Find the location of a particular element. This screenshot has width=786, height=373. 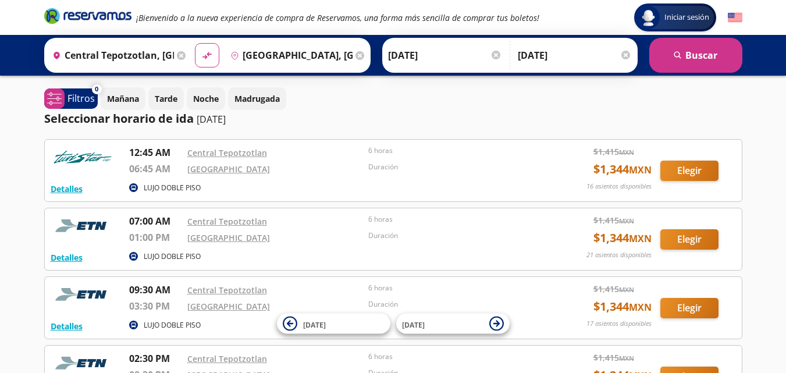

p: Mañana is located at coordinates (123, 98).